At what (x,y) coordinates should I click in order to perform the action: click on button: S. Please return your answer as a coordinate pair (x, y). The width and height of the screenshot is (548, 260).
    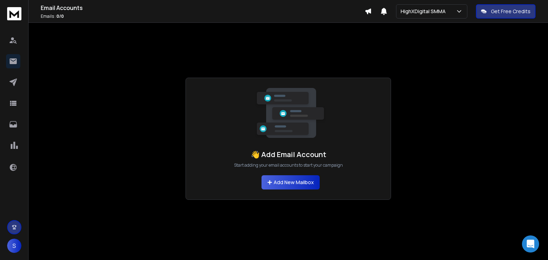
    Looking at the image, I should click on (14, 246).